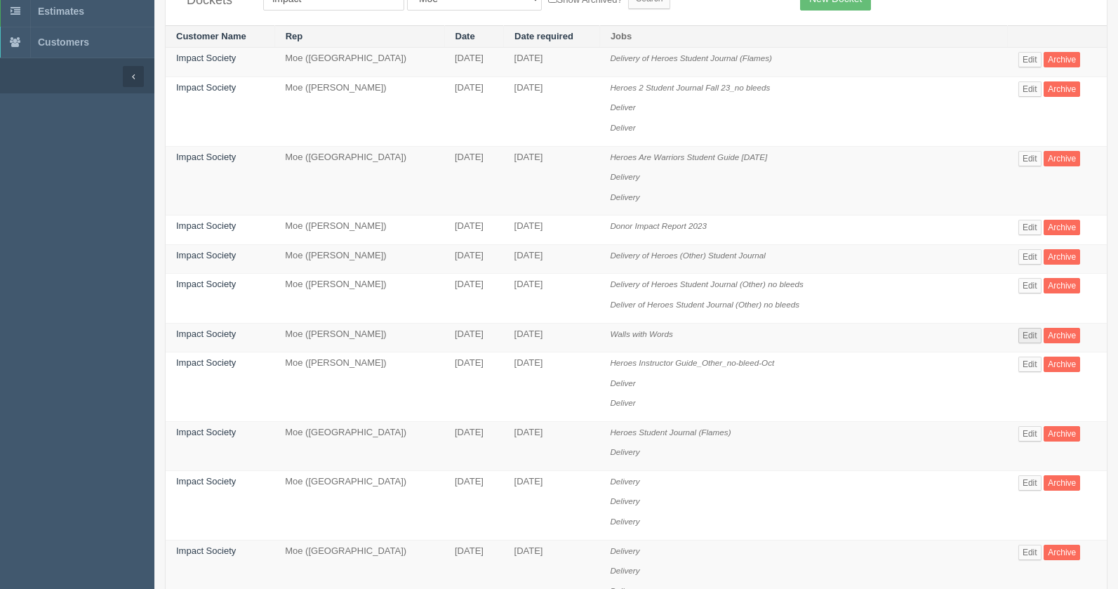  I want to click on span: Customers, so click(63, 42).